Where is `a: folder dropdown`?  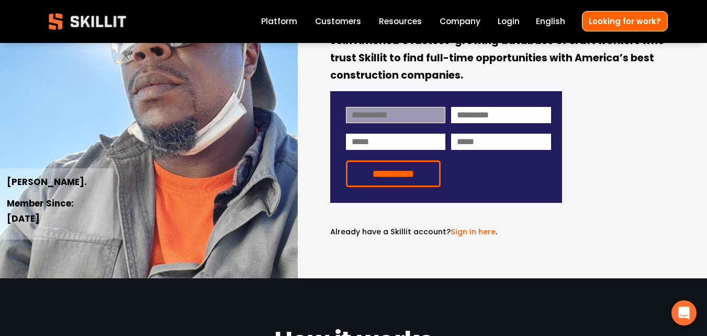 a: folder dropdown is located at coordinates (400, 21).